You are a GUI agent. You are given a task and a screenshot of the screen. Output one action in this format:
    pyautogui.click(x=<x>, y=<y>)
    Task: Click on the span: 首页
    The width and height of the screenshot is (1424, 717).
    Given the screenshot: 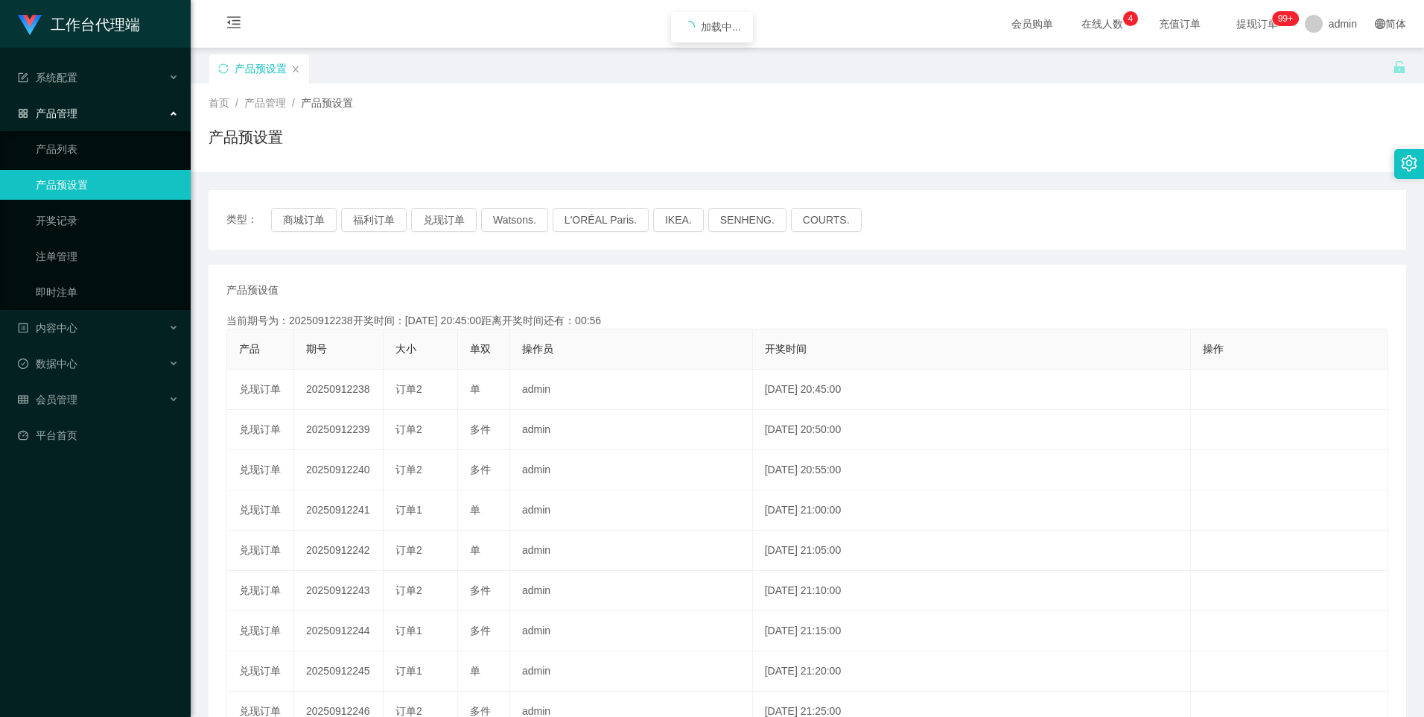 What is the action you would take?
    pyautogui.click(x=219, y=103)
    